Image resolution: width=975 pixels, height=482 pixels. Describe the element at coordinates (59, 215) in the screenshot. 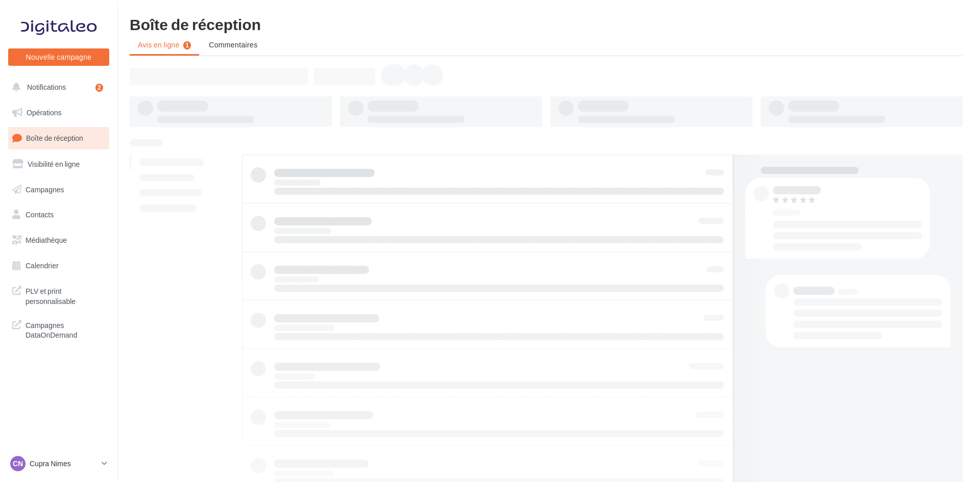

I see `a: Contacts` at that location.